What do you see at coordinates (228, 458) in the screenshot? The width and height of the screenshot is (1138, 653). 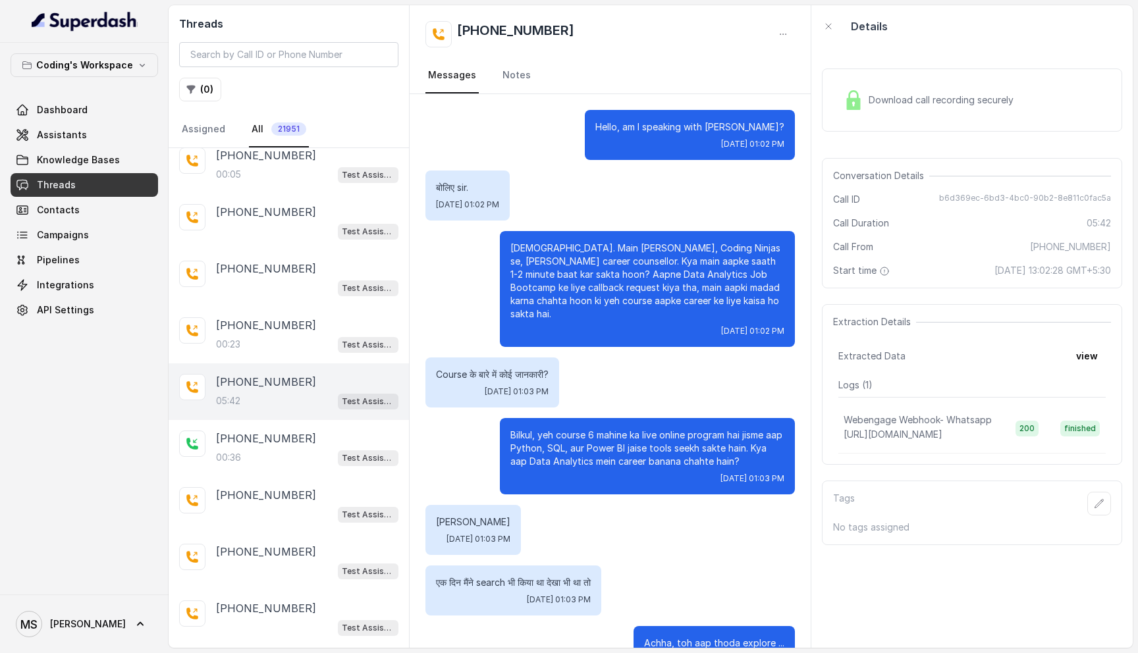 I see `p: 00:36` at bounding box center [228, 458].